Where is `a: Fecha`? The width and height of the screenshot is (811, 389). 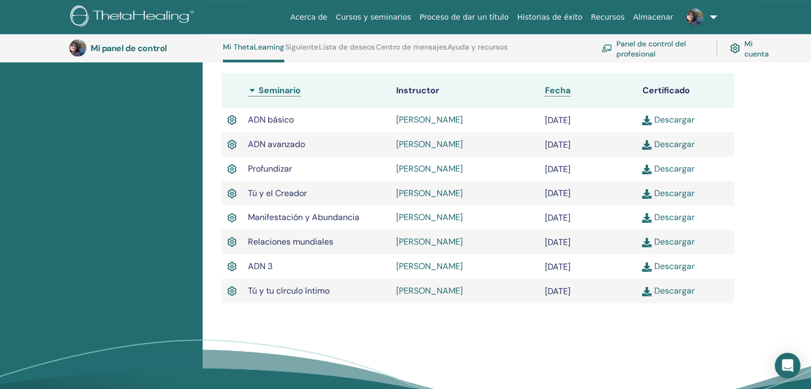 a: Fecha is located at coordinates (558, 91).